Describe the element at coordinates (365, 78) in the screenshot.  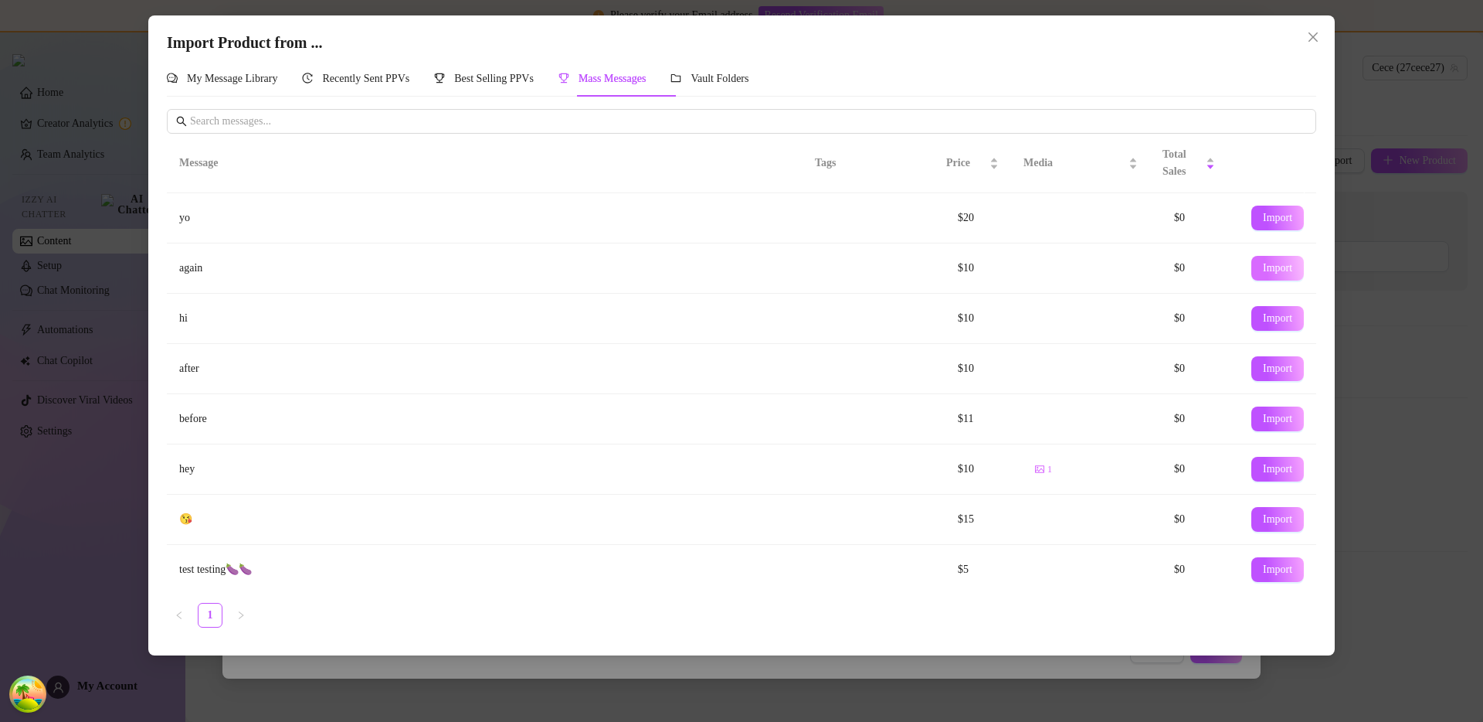
I see `span: Recently Sent PPVs` at that location.